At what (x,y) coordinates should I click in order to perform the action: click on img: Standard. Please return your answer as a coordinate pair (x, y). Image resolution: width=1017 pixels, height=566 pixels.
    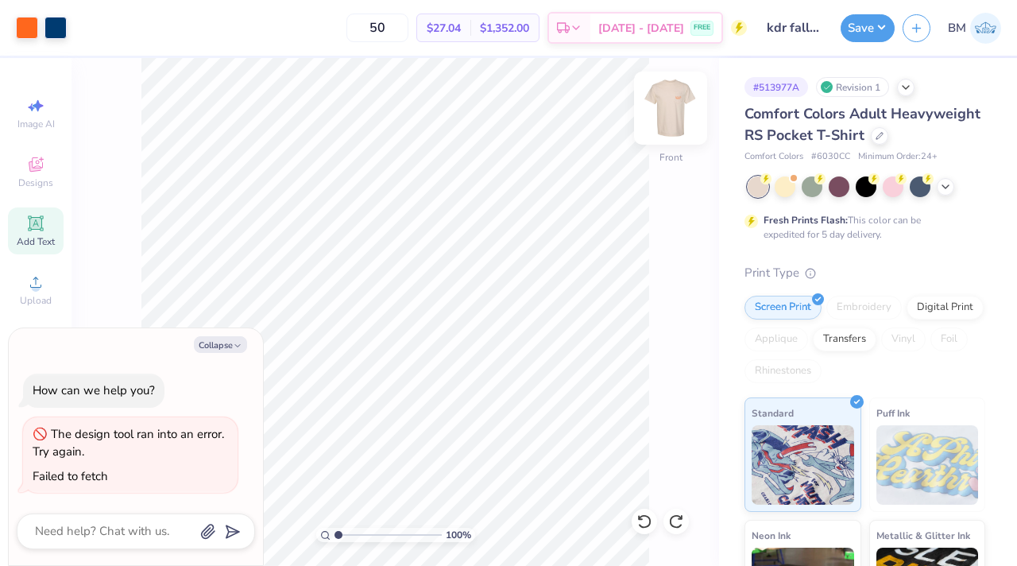
    Looking at the image, I should click on (802, 465).